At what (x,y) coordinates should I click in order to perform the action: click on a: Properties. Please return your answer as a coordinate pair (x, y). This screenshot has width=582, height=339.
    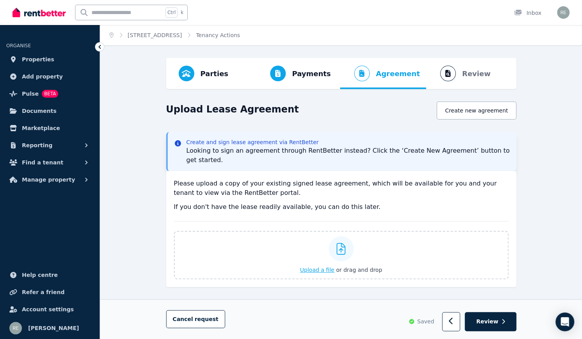
    Looking at the image, I should click on (50, 59).